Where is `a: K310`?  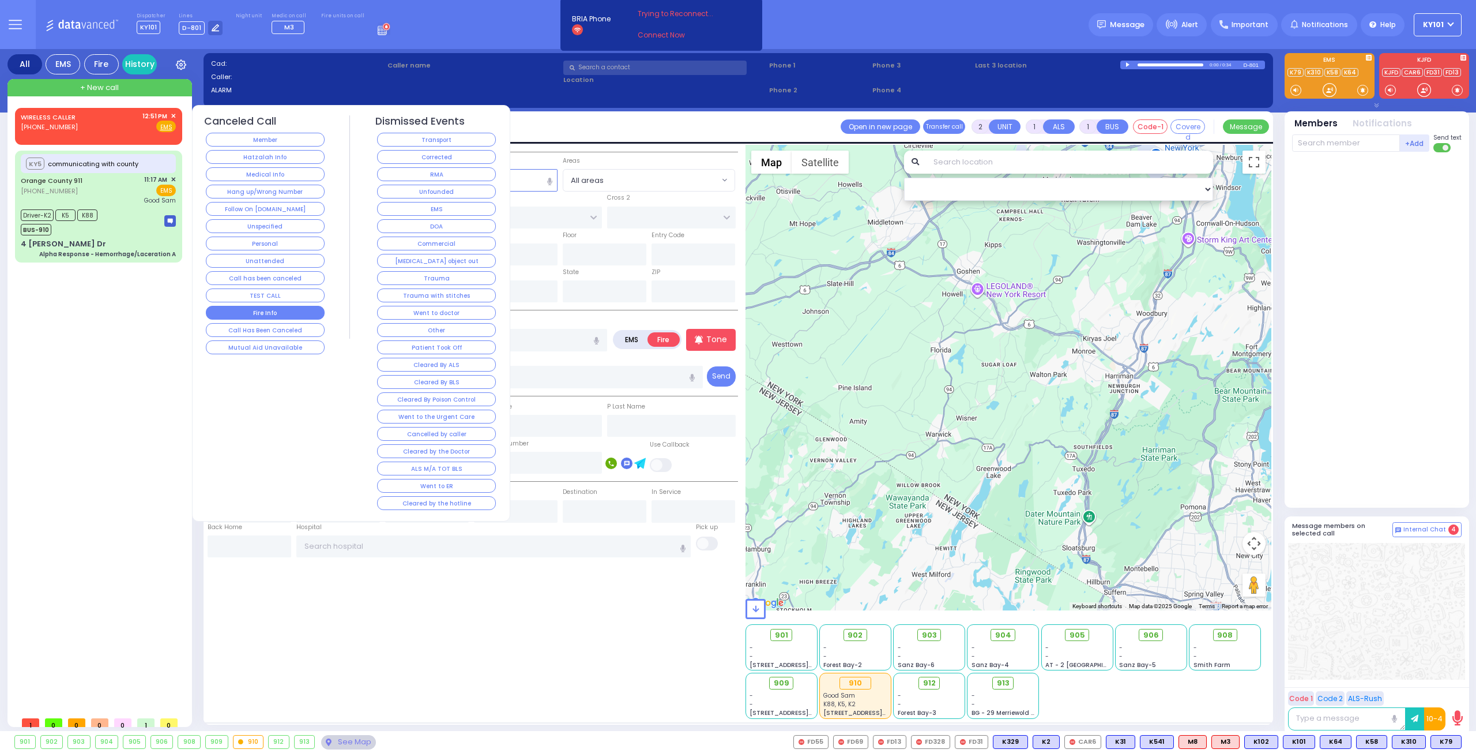
a: K310 is located at coordinates (1314, 72).